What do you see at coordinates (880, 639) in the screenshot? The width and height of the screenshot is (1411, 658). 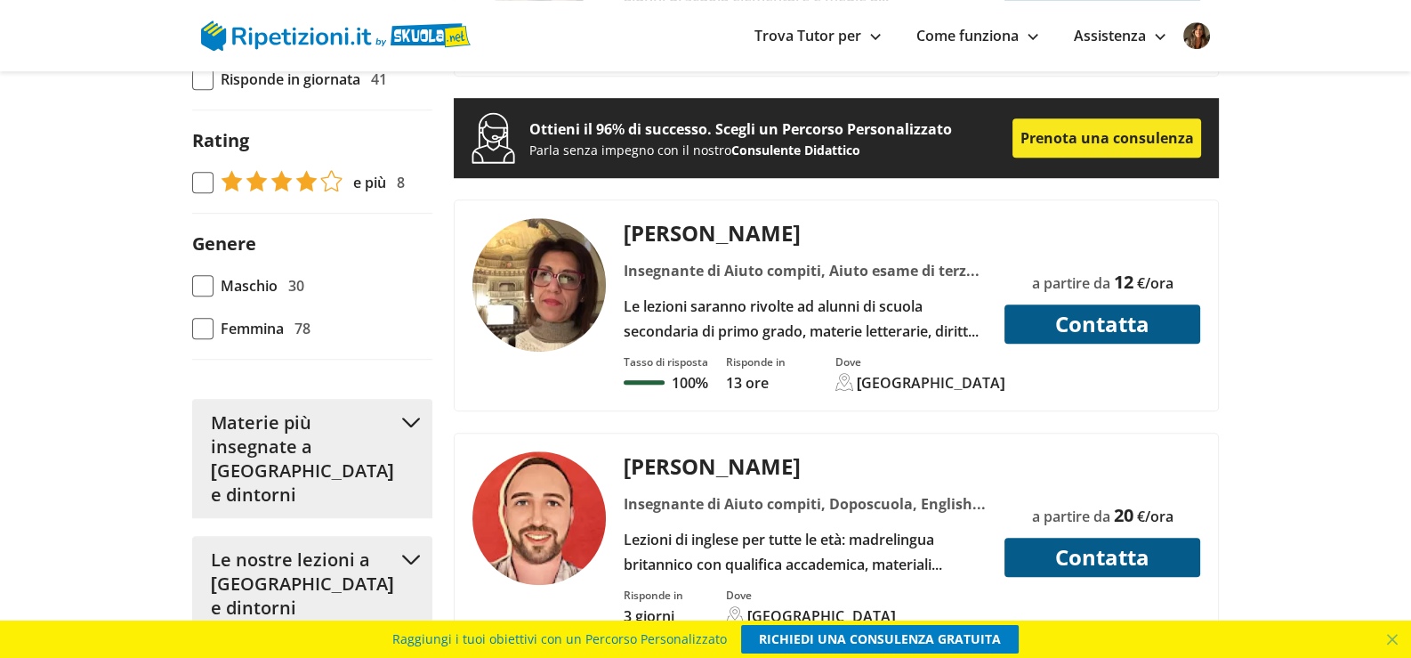 I see `a: RICHIEDI UNA CONSULENZA GRATUITA` at bounding box center [880, 639].